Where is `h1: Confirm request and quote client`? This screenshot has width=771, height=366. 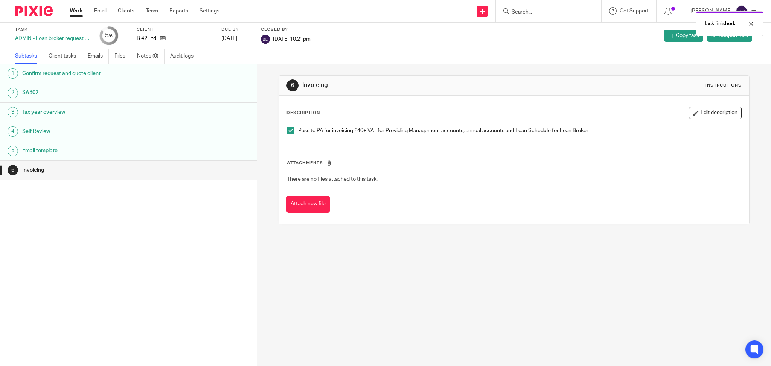
h1: Confirm request and quote client is located at coordinates (98, 73).